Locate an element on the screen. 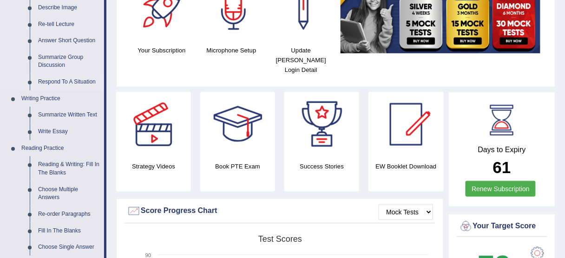  h4: Your Subscription is located at coordinates (162, 50).